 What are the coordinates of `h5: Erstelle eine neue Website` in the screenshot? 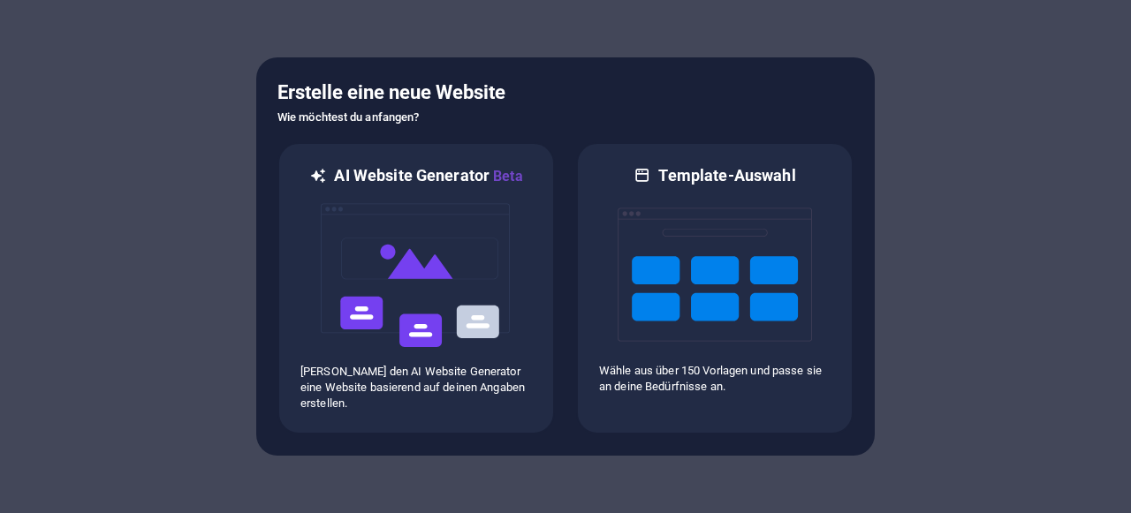 It's located at (566, 93).